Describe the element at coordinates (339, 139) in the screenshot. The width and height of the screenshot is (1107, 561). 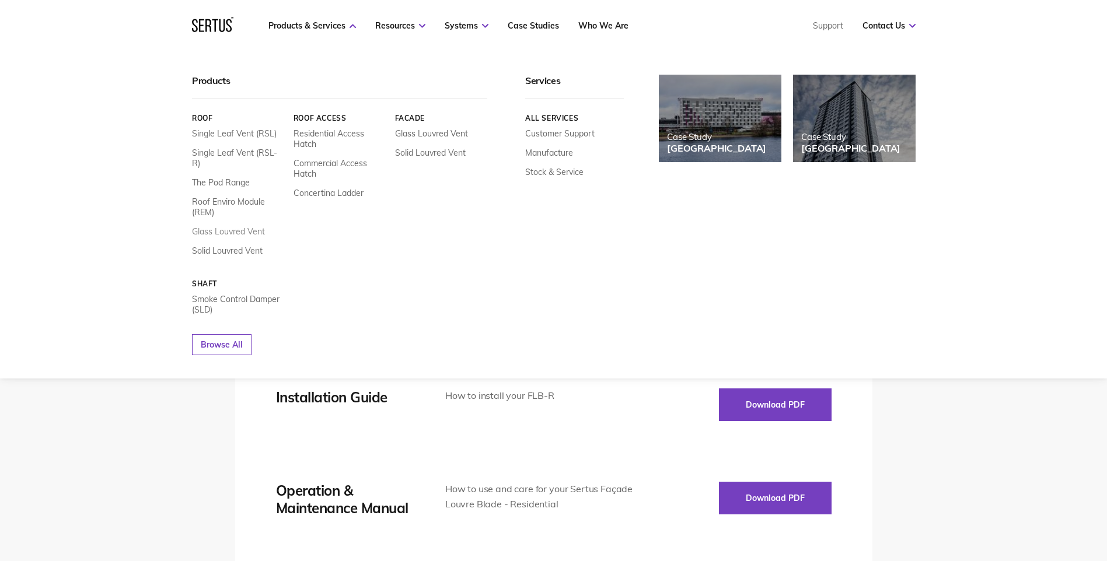
I see `a: Residential Access Hatch` at that location.